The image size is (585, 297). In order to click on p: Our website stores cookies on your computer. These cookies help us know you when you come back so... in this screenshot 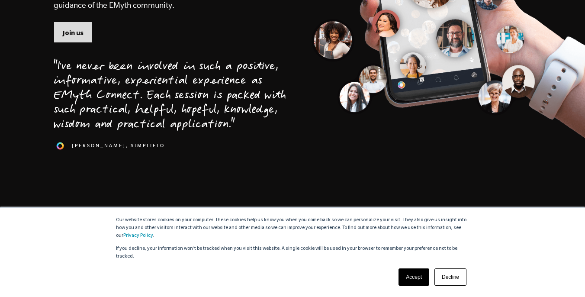, I will do `click(292, 228)`.